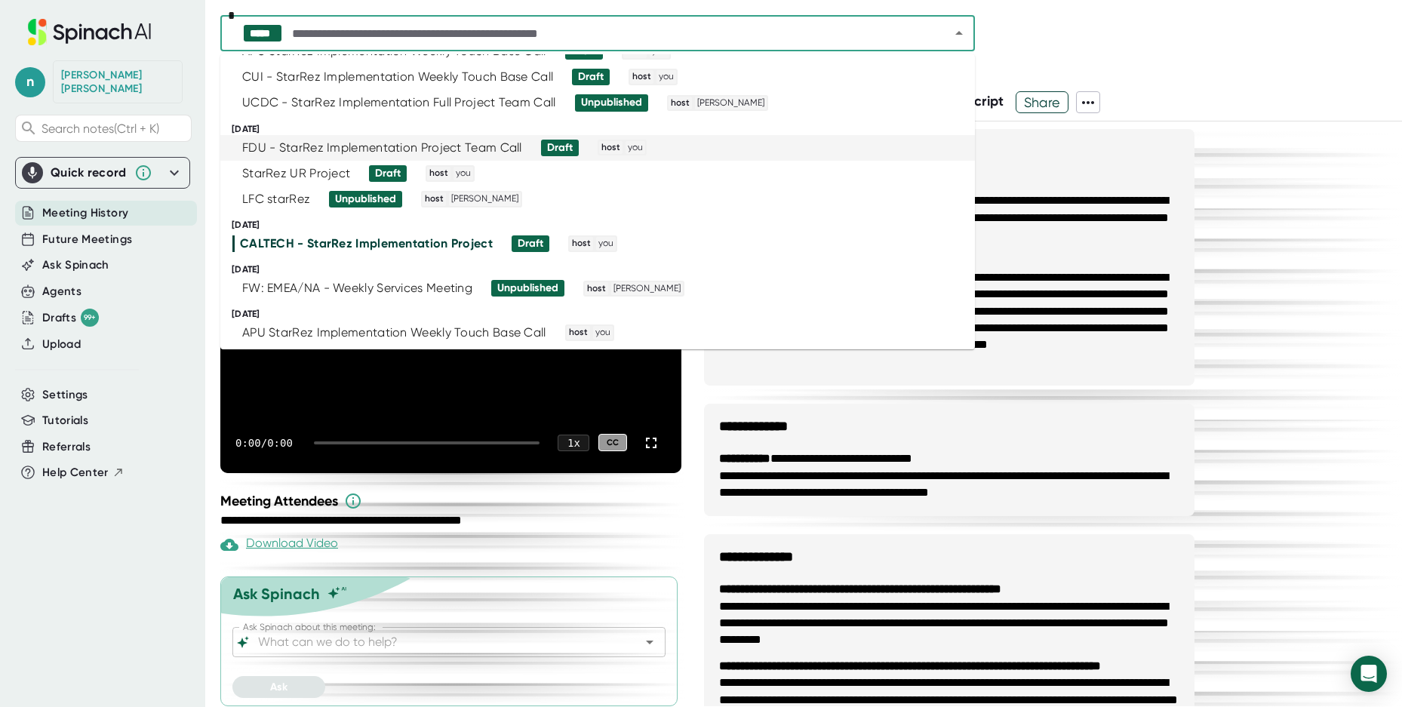 The image size is (1402, 707). What do you see at coordinates (278, 687) in the screenshot?
I see `button: Ask` at bounding box center [278, 687].